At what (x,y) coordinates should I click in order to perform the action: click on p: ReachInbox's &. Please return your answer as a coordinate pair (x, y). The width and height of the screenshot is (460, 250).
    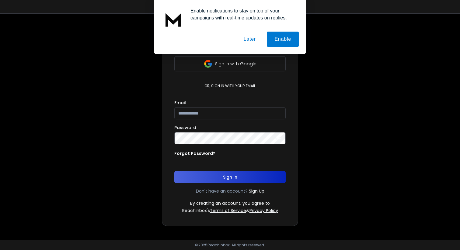
    Looking at the image, I should click on (230, 211).